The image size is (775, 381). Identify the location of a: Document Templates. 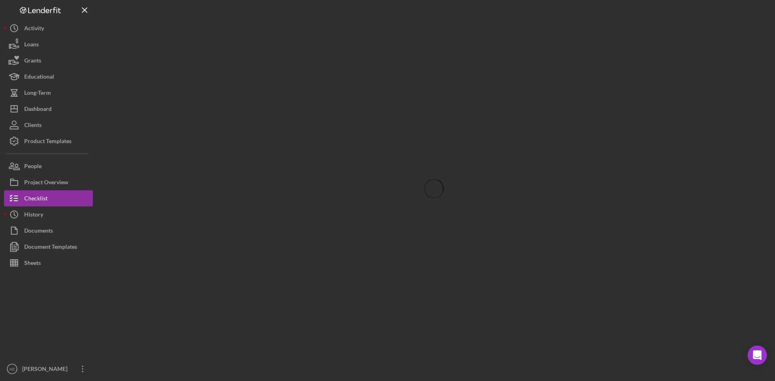
(48, 247).